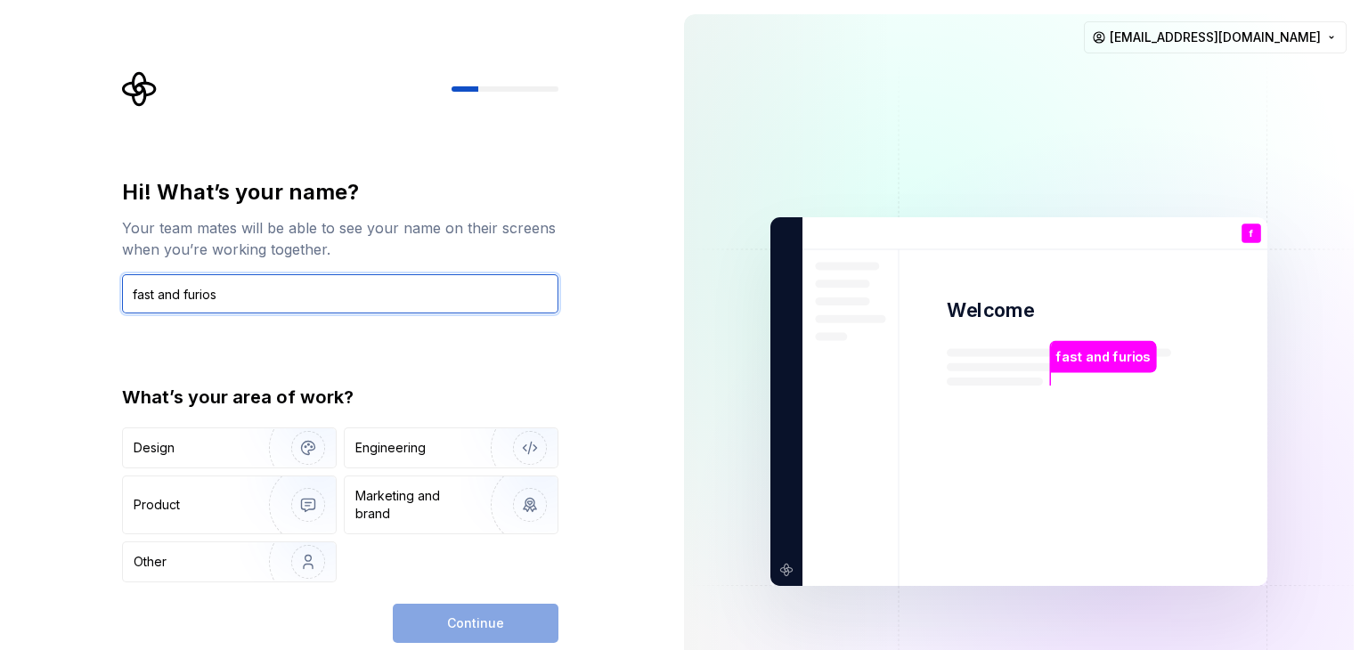  I want to click on div: Product, so click(157, 505).